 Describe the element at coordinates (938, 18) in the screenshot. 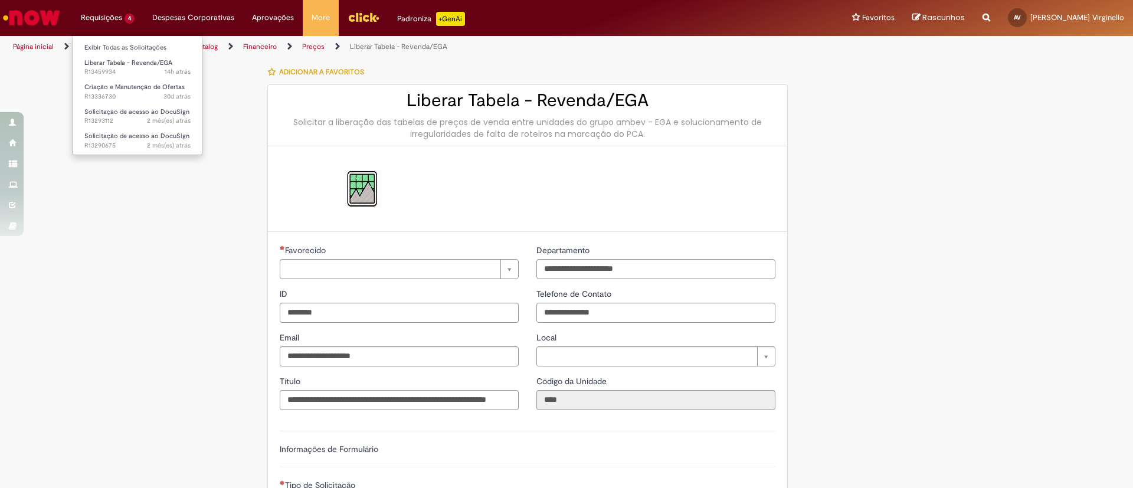

I see `a: Rascunhos` at that location.